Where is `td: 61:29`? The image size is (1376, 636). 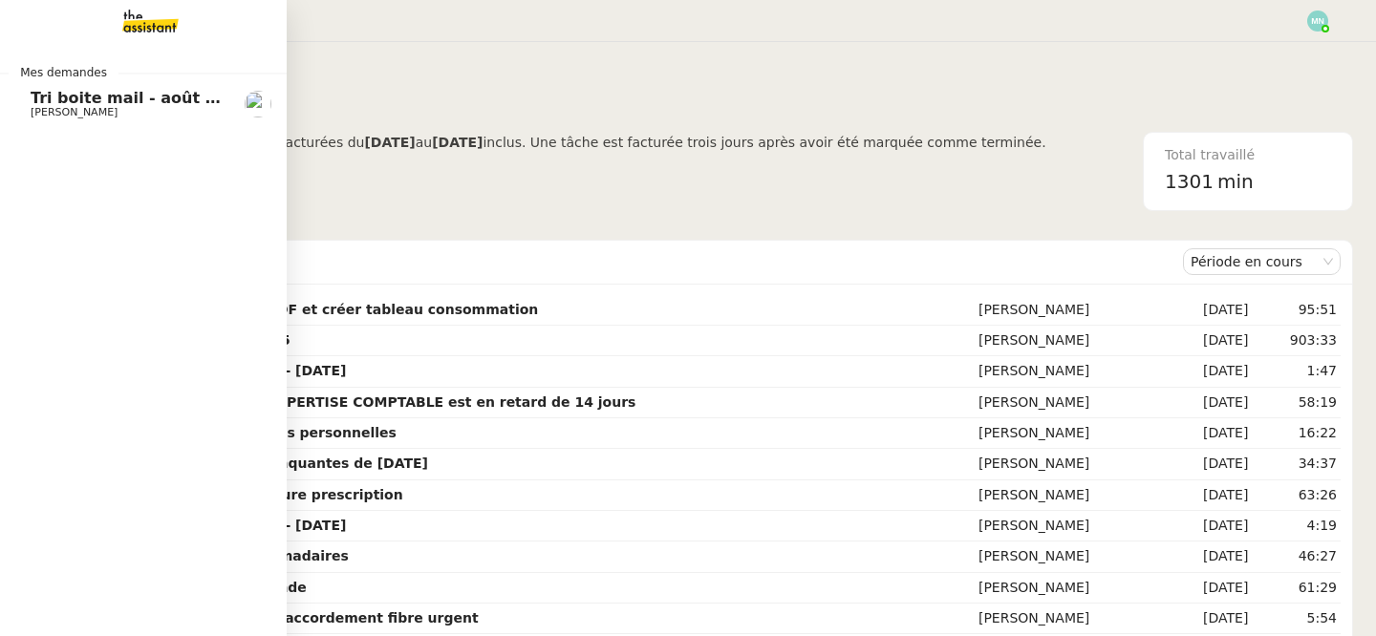
td: 61:29 is located at coordinates (1295, 588).